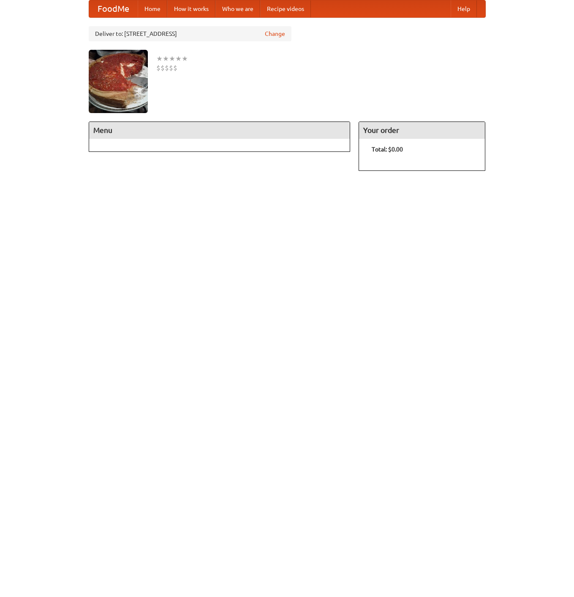  Describe the element at coordinates (464, 9) in the screenshot. I see `a: Help` at that location.